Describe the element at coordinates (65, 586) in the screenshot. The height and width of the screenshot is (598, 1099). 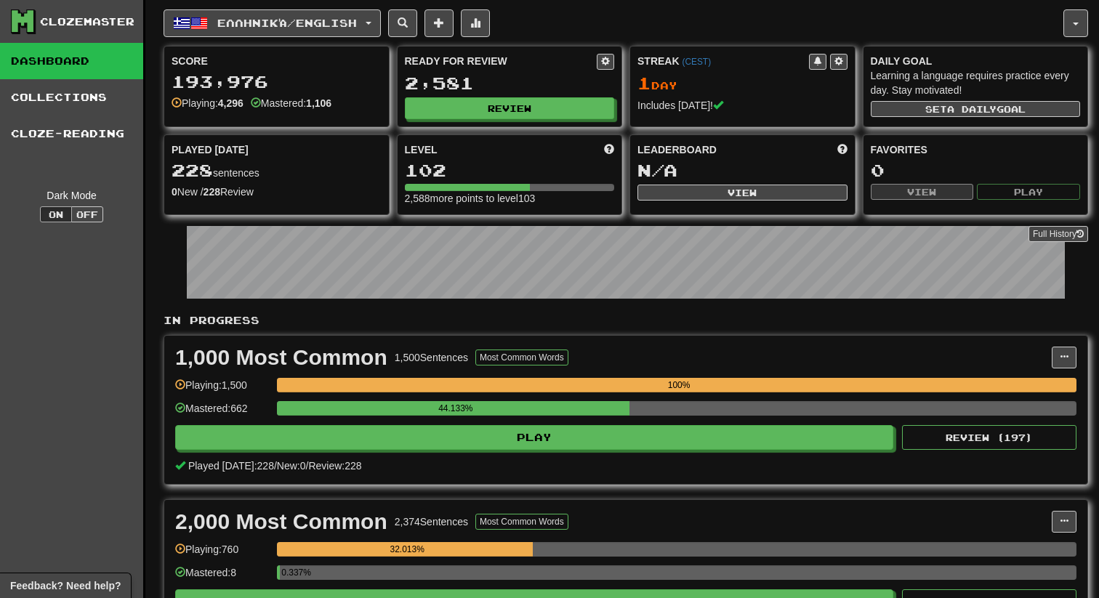
I see `span: Open feedback widget` at that location.